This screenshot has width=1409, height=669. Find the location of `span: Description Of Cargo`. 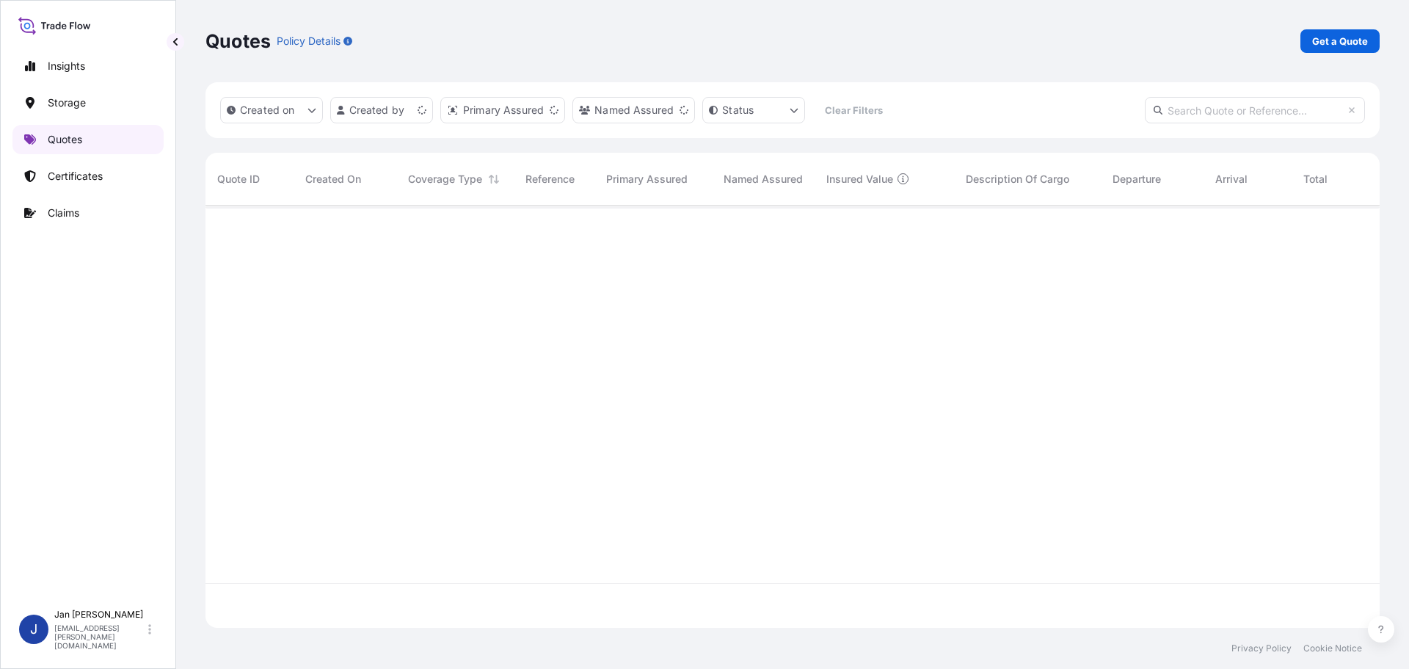

span: Description Of Cargo is located at coordinates (1017, 179).